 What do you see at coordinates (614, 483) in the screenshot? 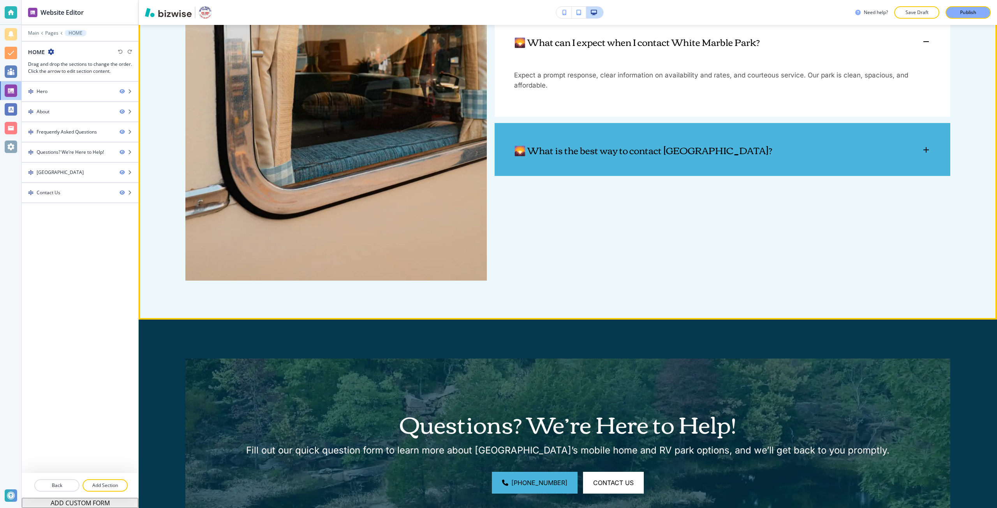
I see `span: CONTACT US` at bounding box center [614, 483].